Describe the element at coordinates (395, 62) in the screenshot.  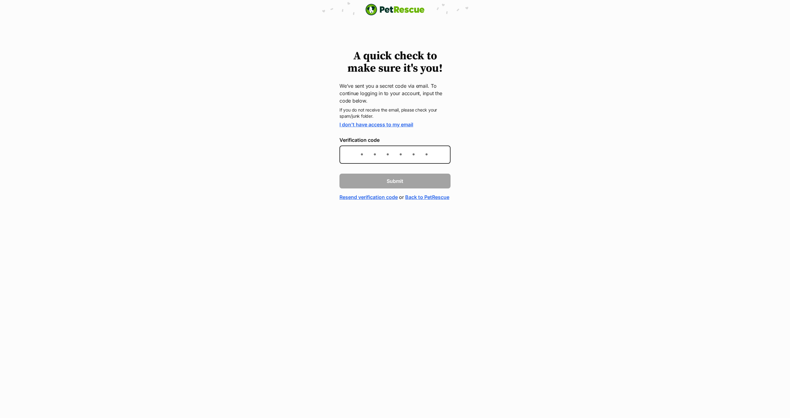
I see `h1: A quick check to make sure it's you!` at that location.